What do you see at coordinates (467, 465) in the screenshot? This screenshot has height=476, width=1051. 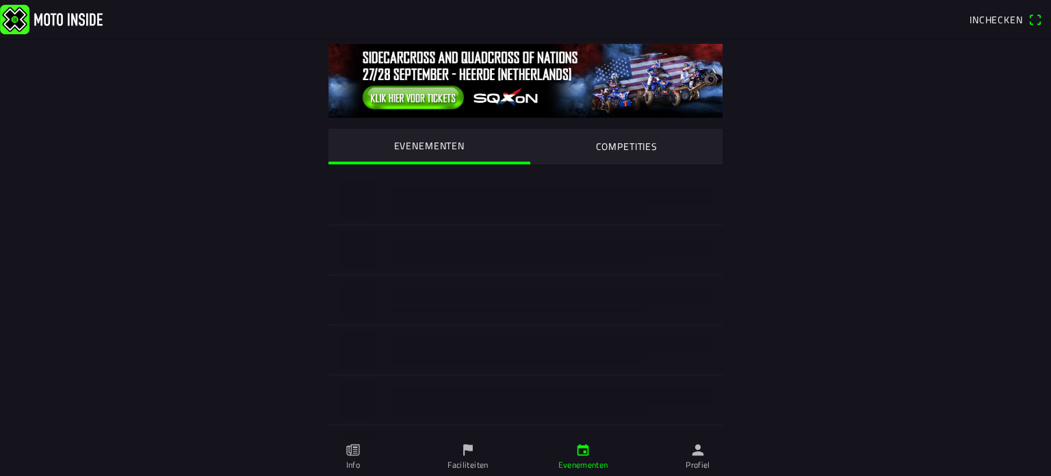 I see `ion-label: Faciliteiten` at bounding box center [467, 465].